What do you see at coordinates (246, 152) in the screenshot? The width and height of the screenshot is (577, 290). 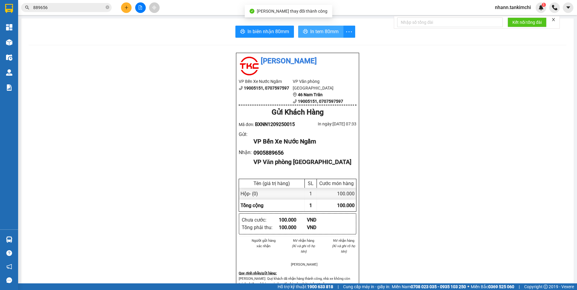 I see `div: Nhận :` at bounding box center [246, 152].